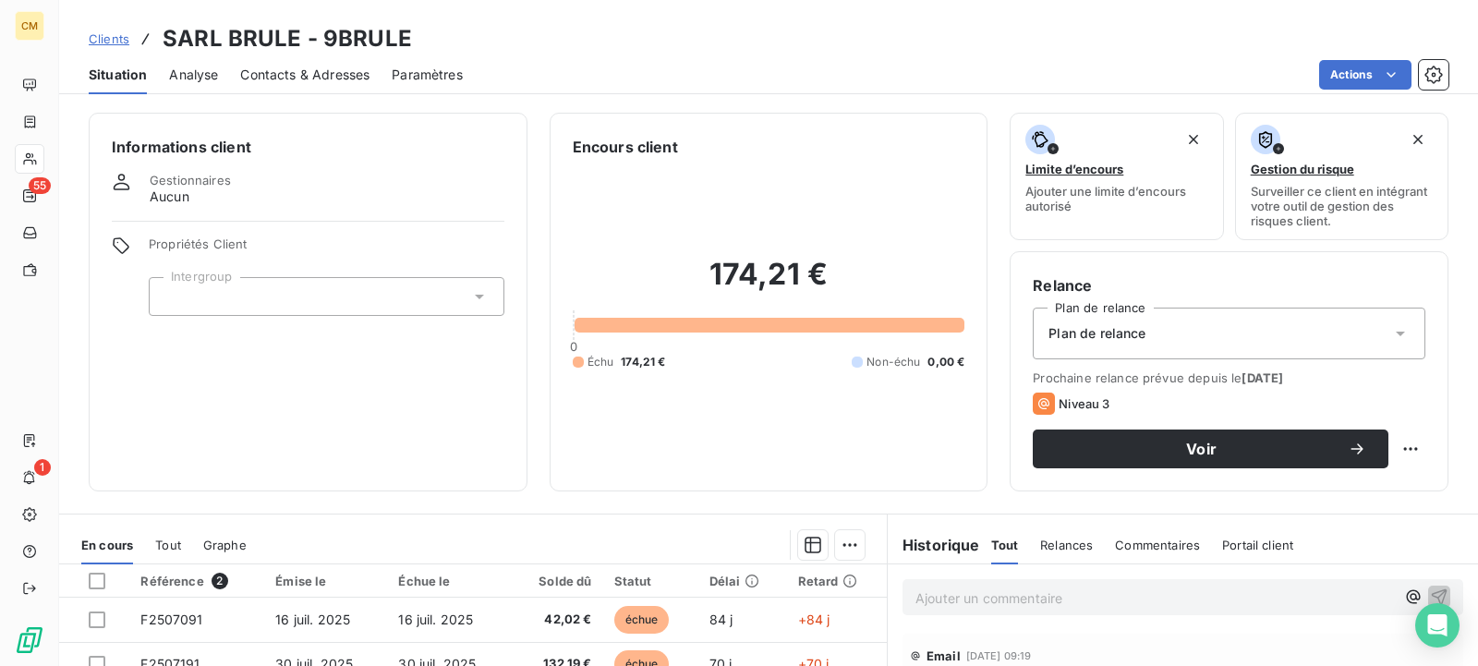 The height and width of the screenshot is (666, 1478). I want to click on h2: 174,21 €, so click(769, 284).